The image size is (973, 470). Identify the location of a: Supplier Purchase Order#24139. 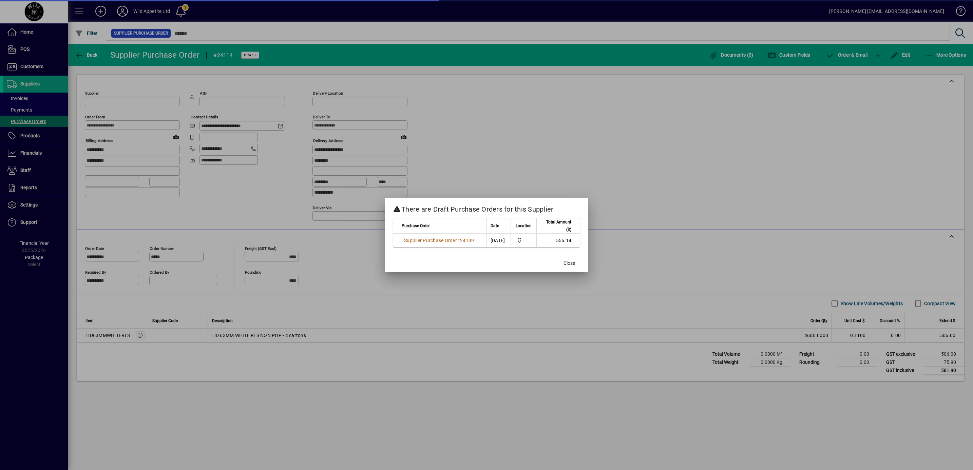
(439, 241).